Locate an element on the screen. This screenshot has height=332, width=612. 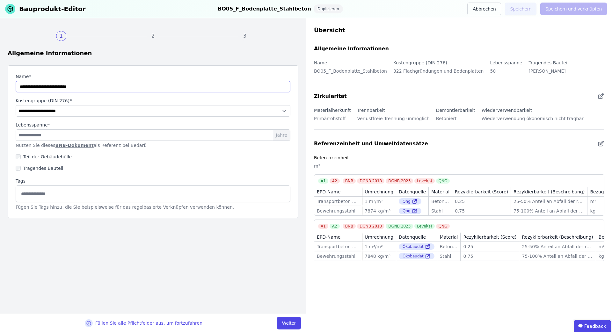
div: 322 Flachgründungen und Bodenplatten is located at coordinates (438, 73).